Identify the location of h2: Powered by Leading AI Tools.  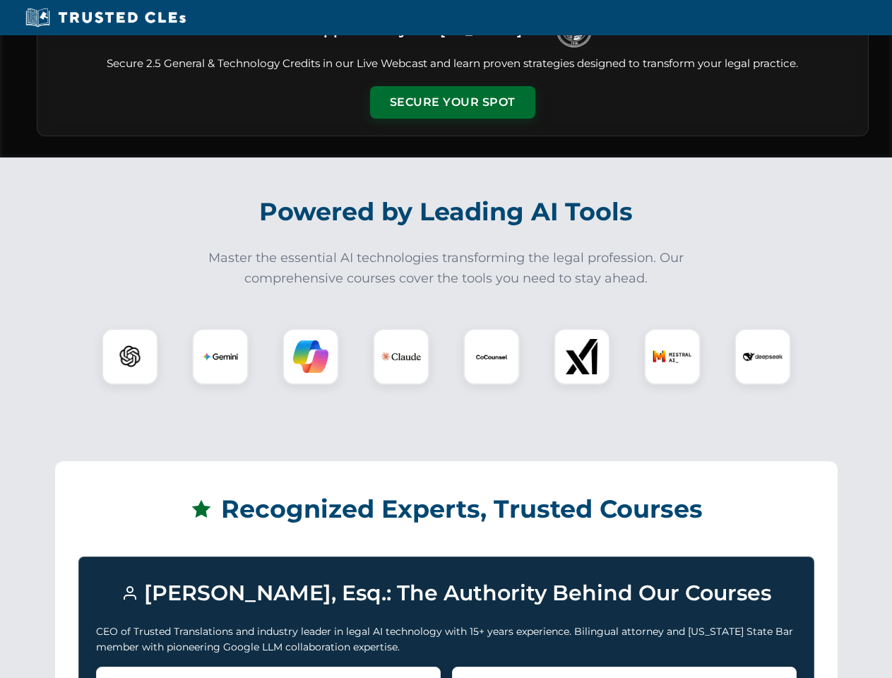
(446, 212).